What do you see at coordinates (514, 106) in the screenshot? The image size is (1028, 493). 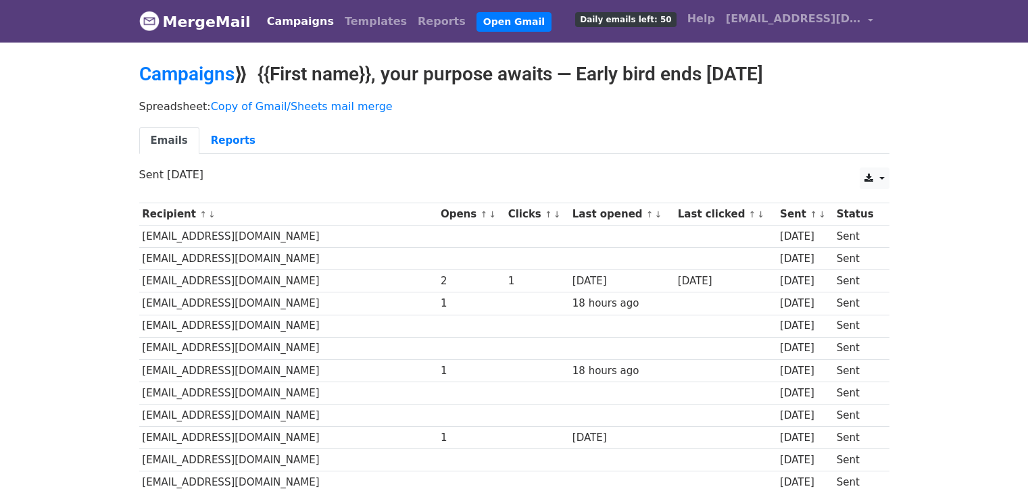 I see `p: Spreadsheet:` at bounding box center [514, 106].